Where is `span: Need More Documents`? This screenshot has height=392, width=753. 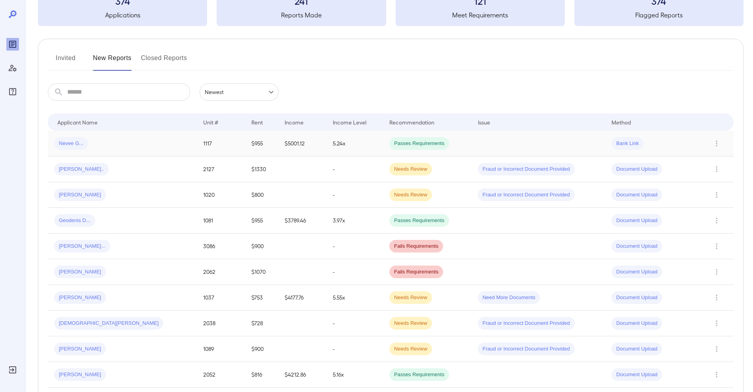
span: Need More Documents is located at coordinates (509, 298).